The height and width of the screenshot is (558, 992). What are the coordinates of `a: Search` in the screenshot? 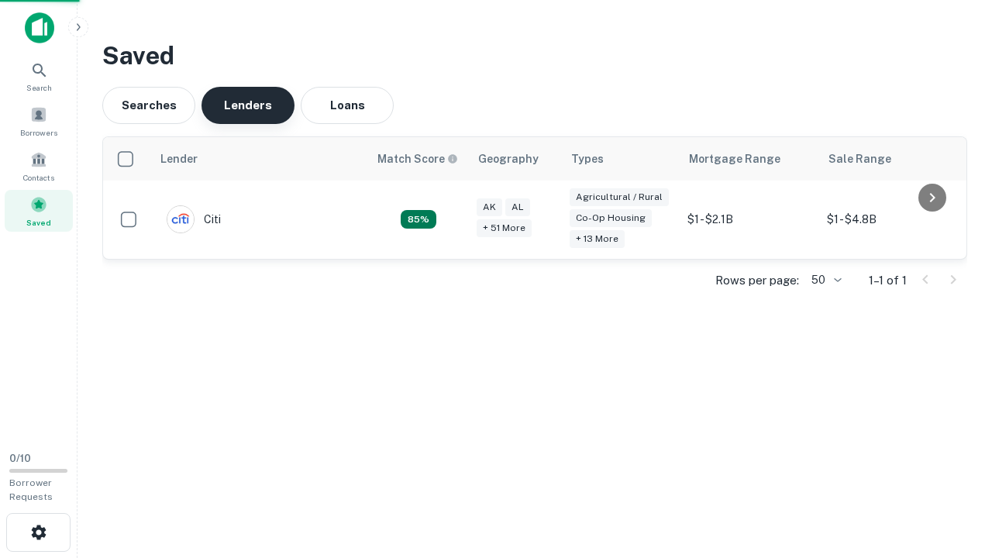 It's located at (39, 76).